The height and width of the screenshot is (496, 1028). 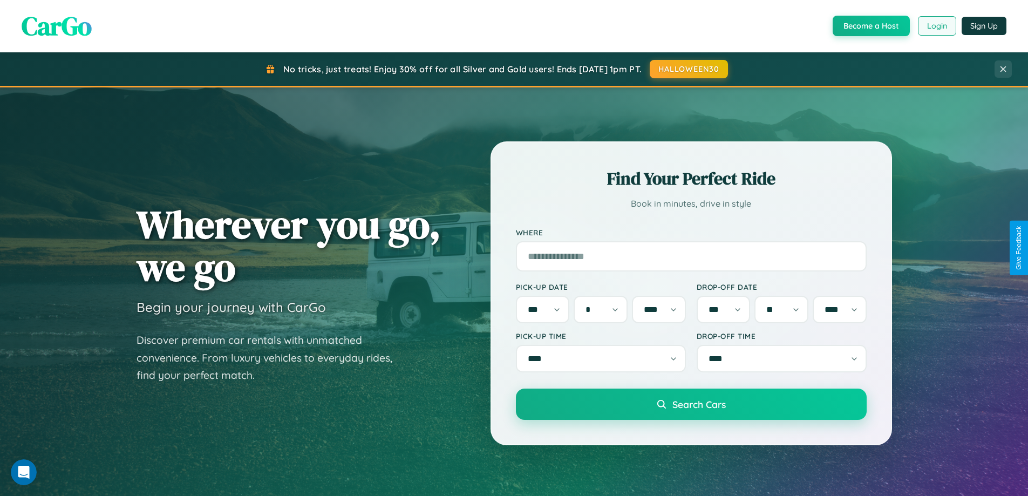 What do you see at coordinates (781, 336) in the screenshot?
I see `label: Drop-off Time` at bounding box center [781, 336].